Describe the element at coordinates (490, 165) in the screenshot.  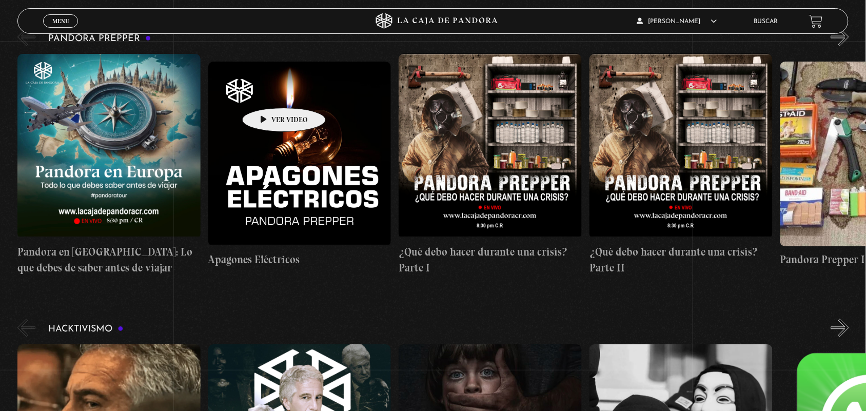
I see `a: ¿Qué debo hacer durante una crisis? Parte I` at that location.